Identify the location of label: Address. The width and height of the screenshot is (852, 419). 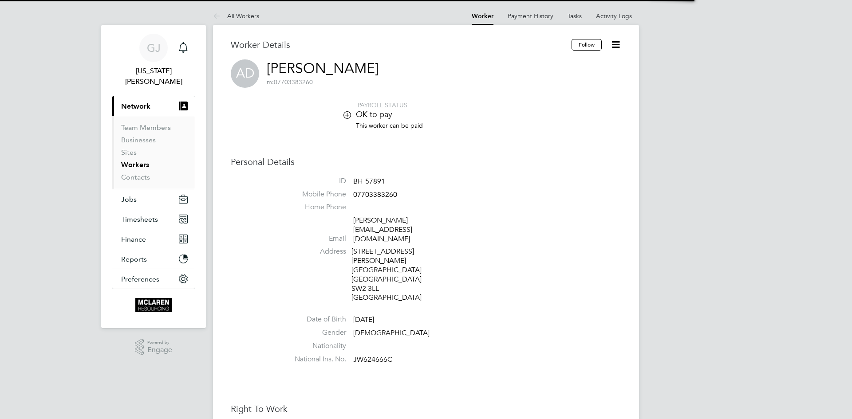
(315, 252).